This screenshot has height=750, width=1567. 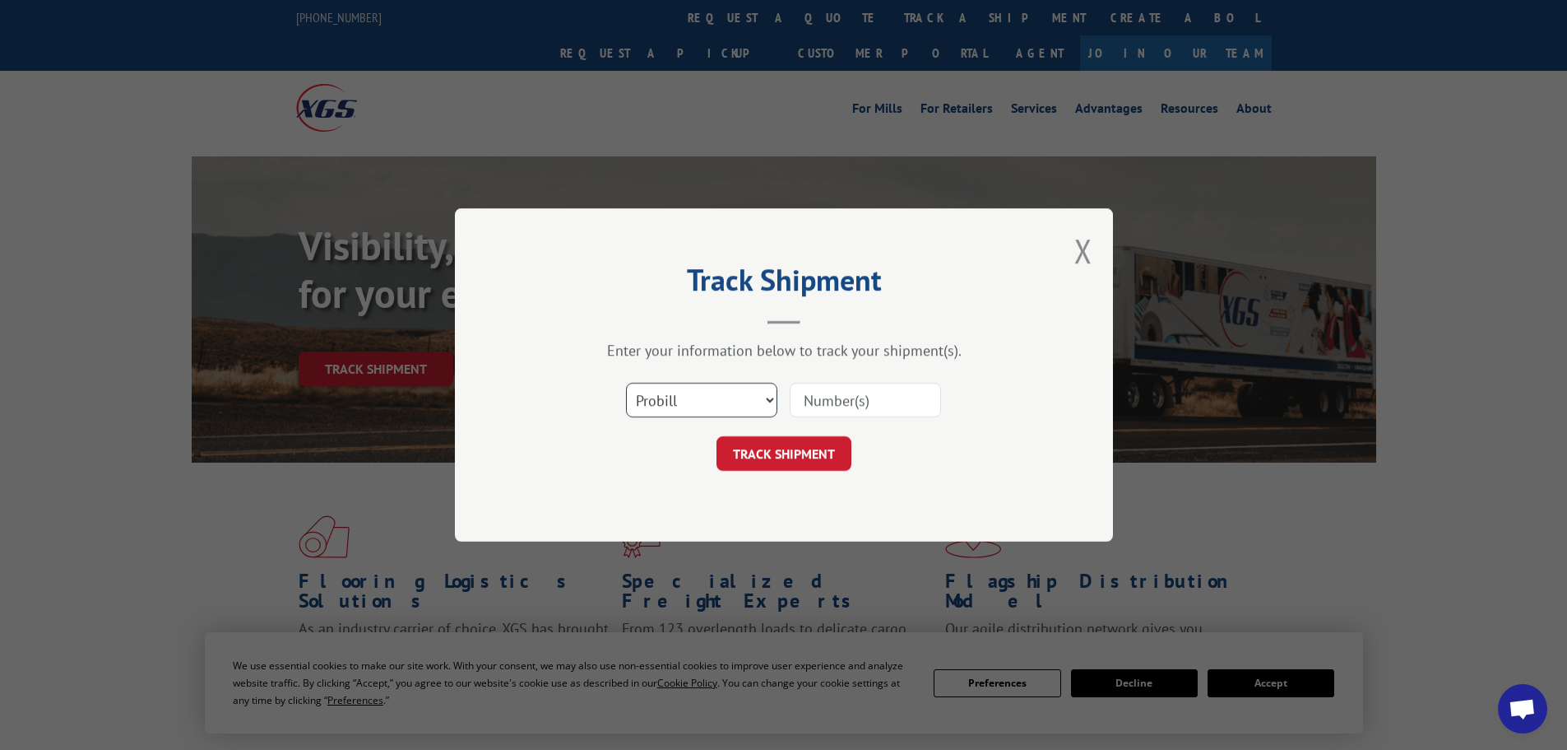 What do you see at coordinates (1523, 708) in the screenshot?
I see `div: Open chat` at bounding box center [1523, 708].